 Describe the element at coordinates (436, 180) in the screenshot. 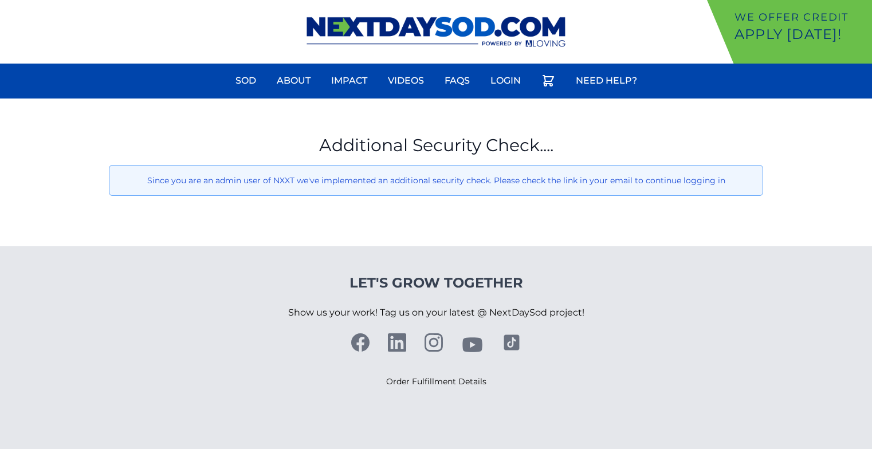

I see `p: Since you are an admin user of NXXT we've implemented an additional security check. Please check ...` at that location.